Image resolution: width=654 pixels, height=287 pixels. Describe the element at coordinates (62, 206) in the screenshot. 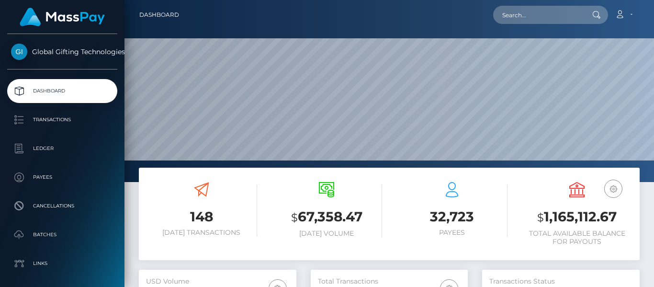

I see `a: Cancellations` at that location.